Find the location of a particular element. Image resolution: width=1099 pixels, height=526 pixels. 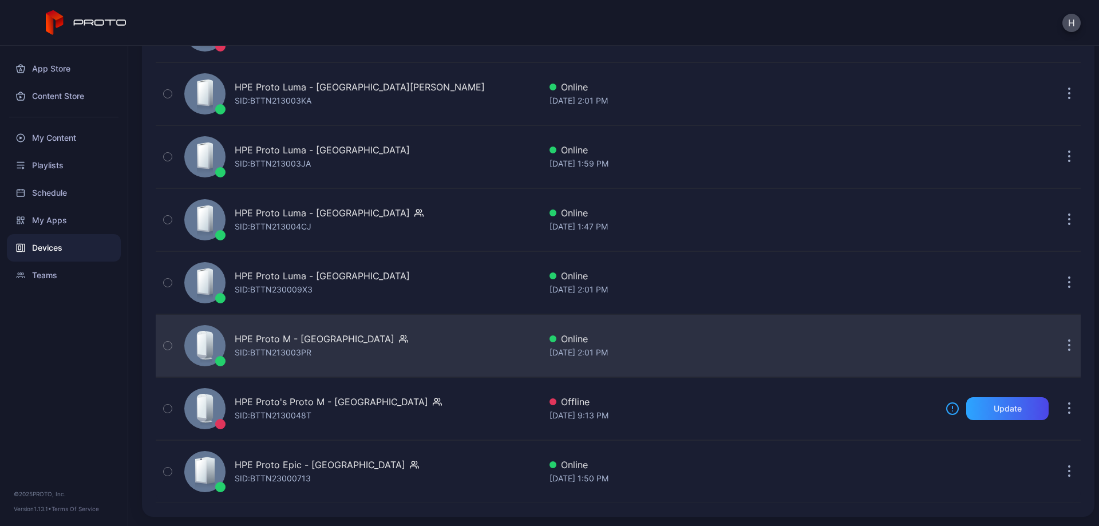

div: Teams is located at coordinates (64, 275).